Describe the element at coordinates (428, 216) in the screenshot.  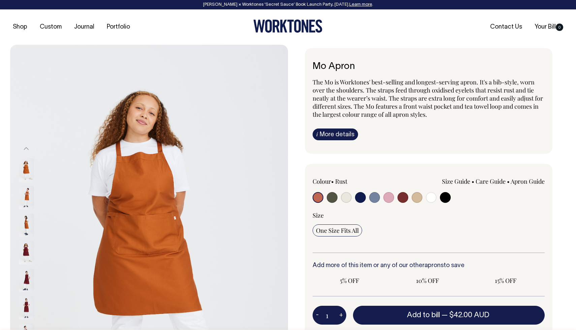
I see `div: Size` at that location.